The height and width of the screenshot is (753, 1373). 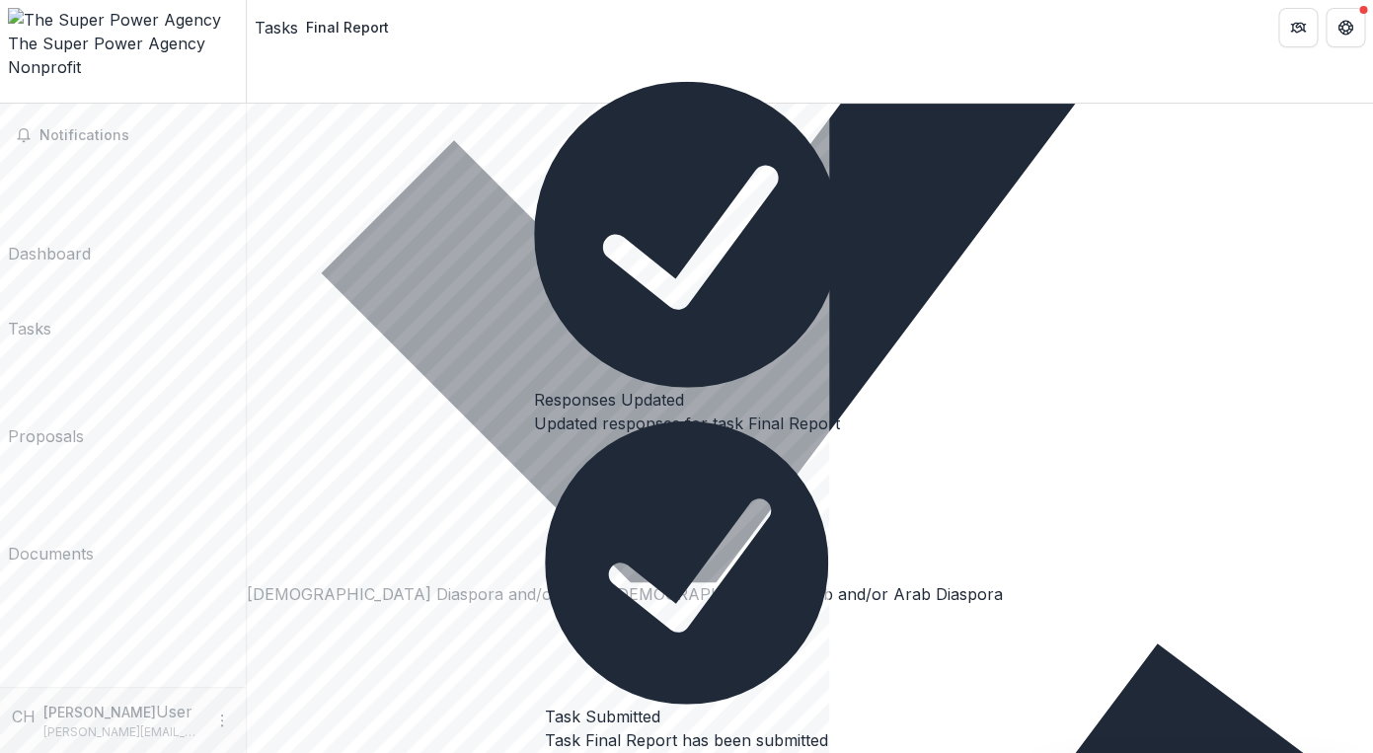 What do you see at coordinates (222, 721) in the screenshot?
I see `button: More` at bounding box center [222, 721].